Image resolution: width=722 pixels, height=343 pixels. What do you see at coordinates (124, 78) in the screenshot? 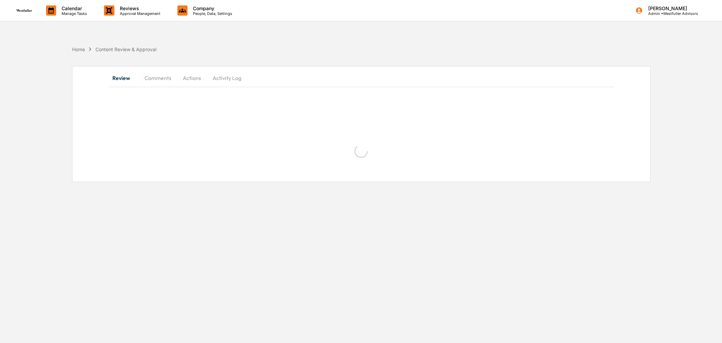
I see `button: Review` at bounding box center [124, 78].